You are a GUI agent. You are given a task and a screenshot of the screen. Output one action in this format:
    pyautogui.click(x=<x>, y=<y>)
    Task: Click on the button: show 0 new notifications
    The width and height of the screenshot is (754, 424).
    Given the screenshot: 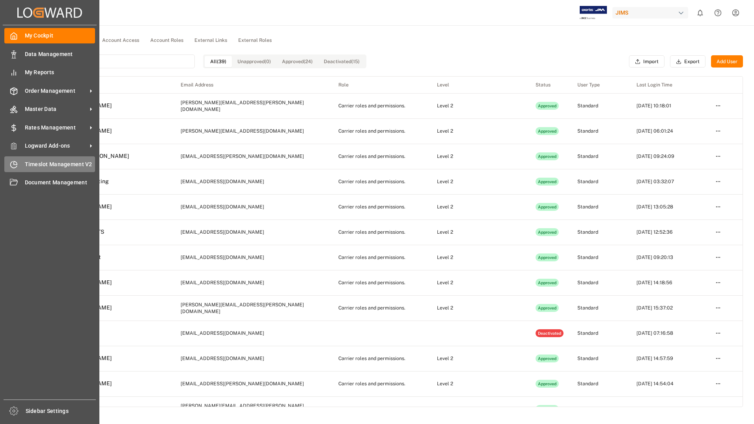 What is the action you would take?
    pyautogui.click(x=700, y=13)
    